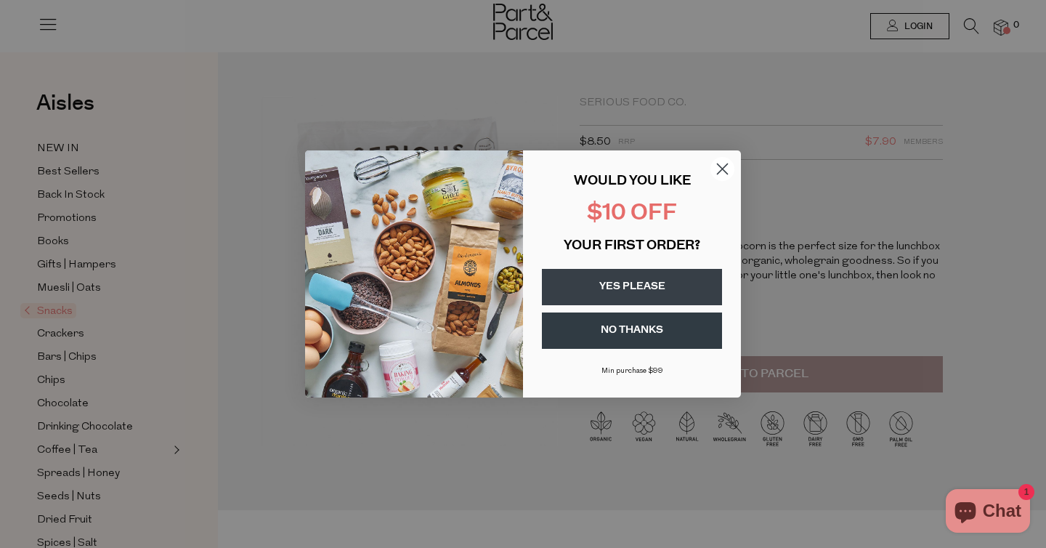 This screenshot has width=1046, height=548. Describe the element at coordinates (722, 168) in the screenshot. I see `button: Close dialog` at that location.